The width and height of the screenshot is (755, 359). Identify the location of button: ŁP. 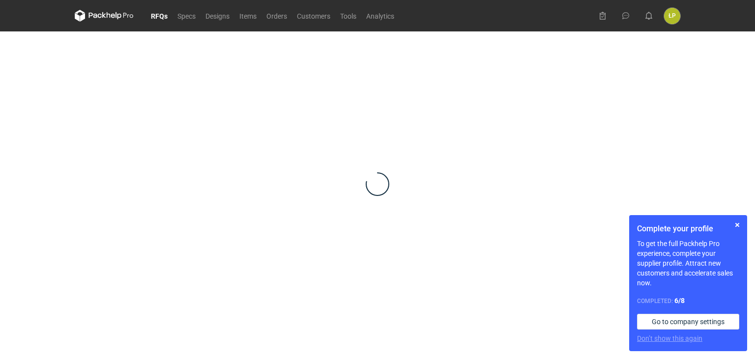
(671, 16).